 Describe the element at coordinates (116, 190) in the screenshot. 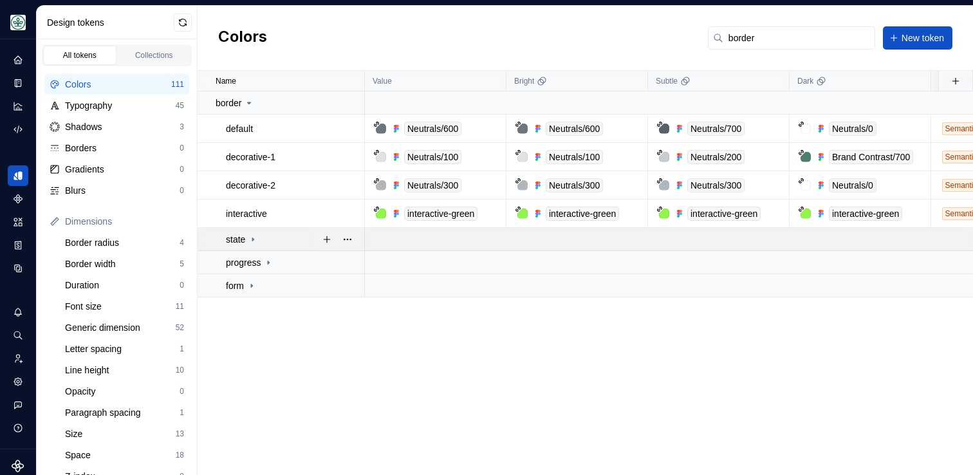

I see `a: Blurs0` at that location.